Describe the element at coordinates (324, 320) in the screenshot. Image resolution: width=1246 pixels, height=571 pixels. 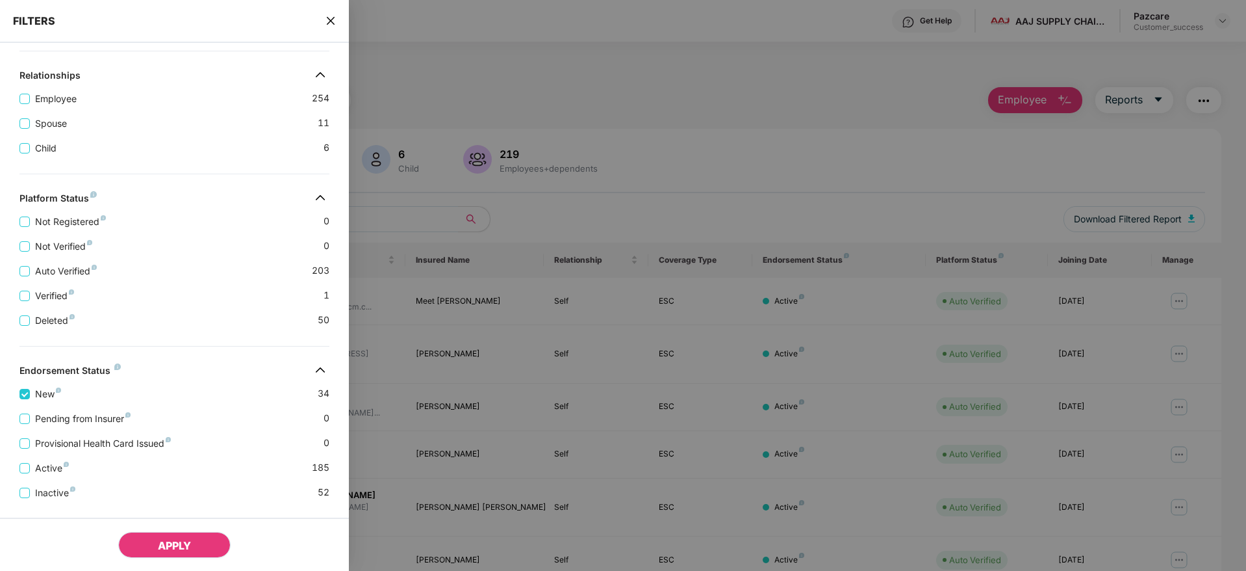
I see `span: 50` at that location.